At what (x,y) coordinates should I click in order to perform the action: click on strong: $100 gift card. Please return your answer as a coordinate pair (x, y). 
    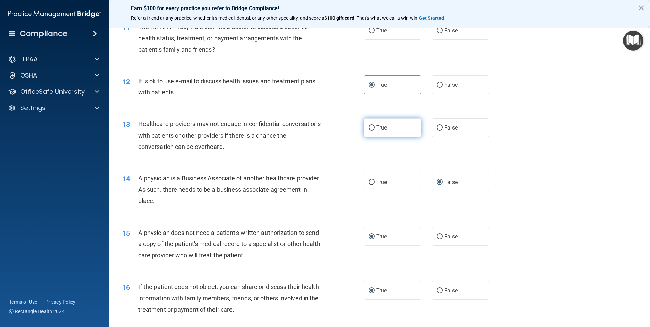
    Looking at the image, I should click on (339, 18).